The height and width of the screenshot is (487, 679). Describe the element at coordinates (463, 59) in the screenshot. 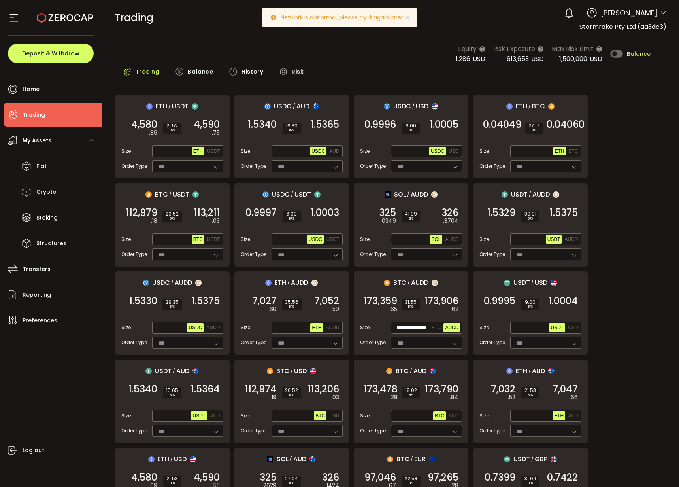

I see `span: 1,286` at that location.